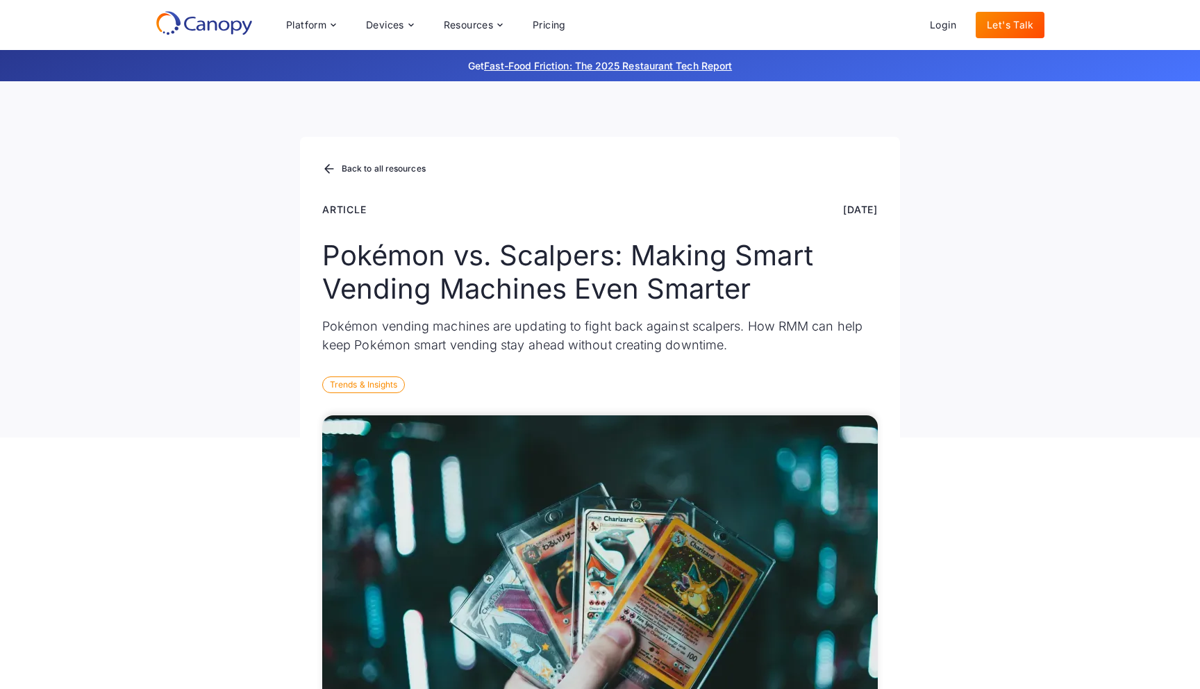  What do you see at coordinates (383, 169) in the screenshot?
I see `div: Back to all resources` at bounding box center [383, 169].